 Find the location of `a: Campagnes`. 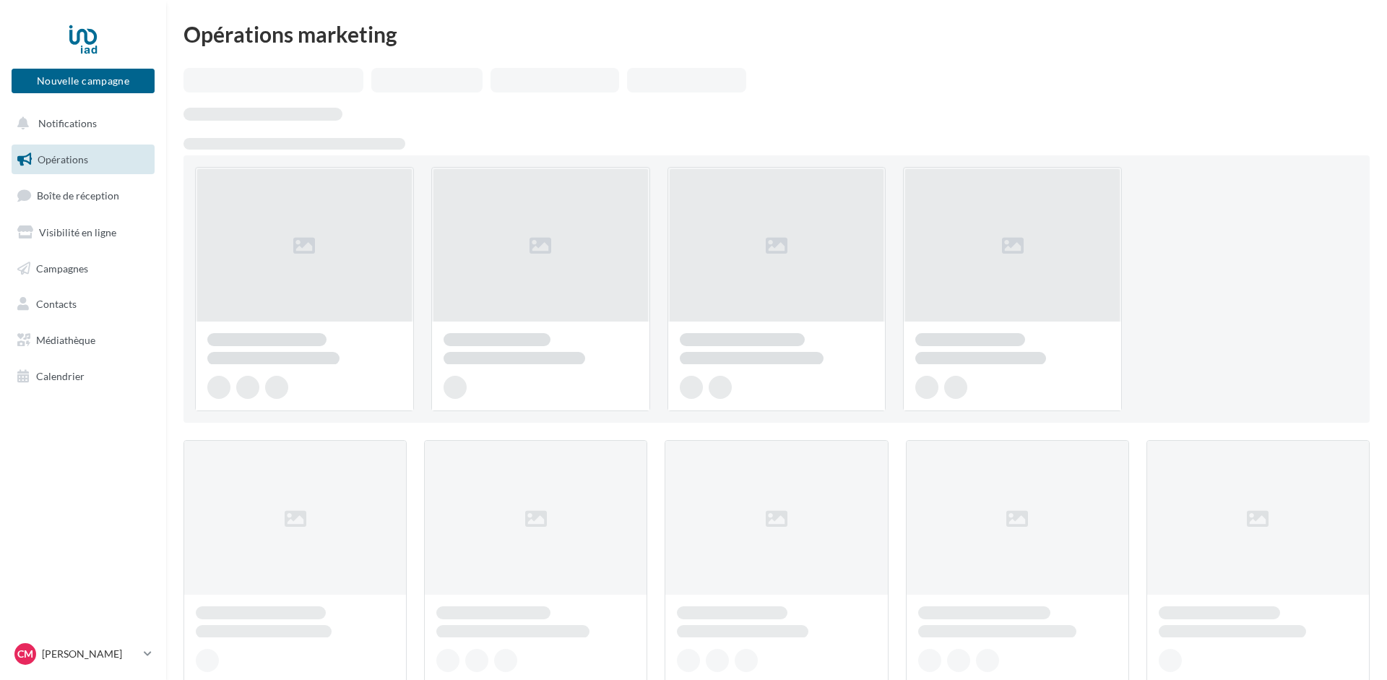

a: Campagnes is located at coordinates (83, 269).